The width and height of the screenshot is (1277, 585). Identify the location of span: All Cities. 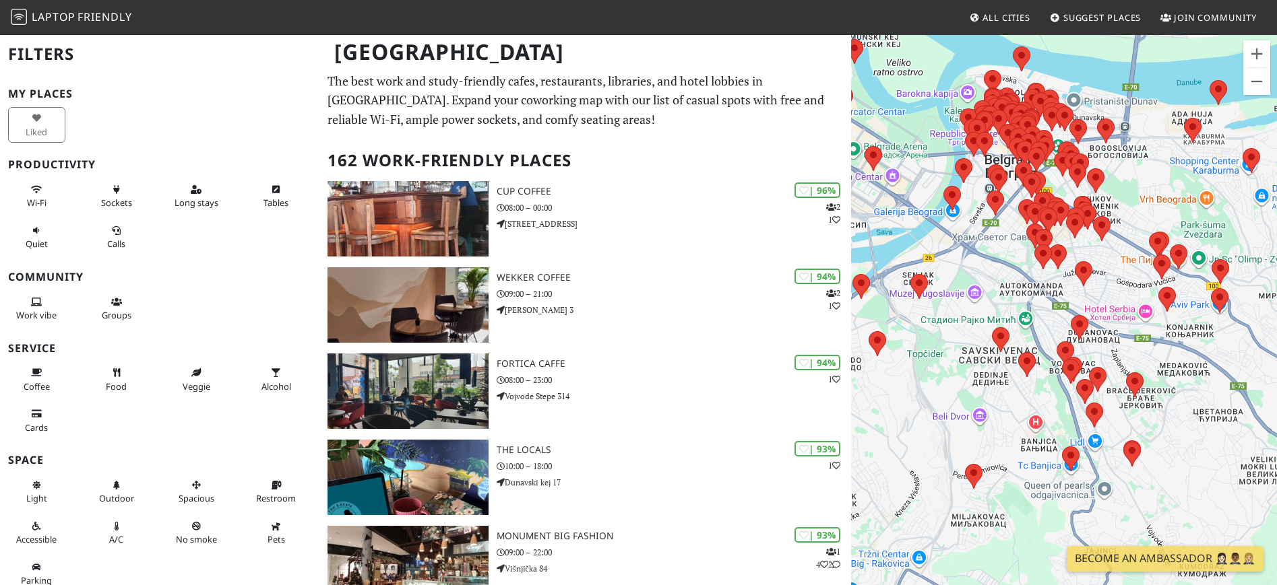
(1006, 18).